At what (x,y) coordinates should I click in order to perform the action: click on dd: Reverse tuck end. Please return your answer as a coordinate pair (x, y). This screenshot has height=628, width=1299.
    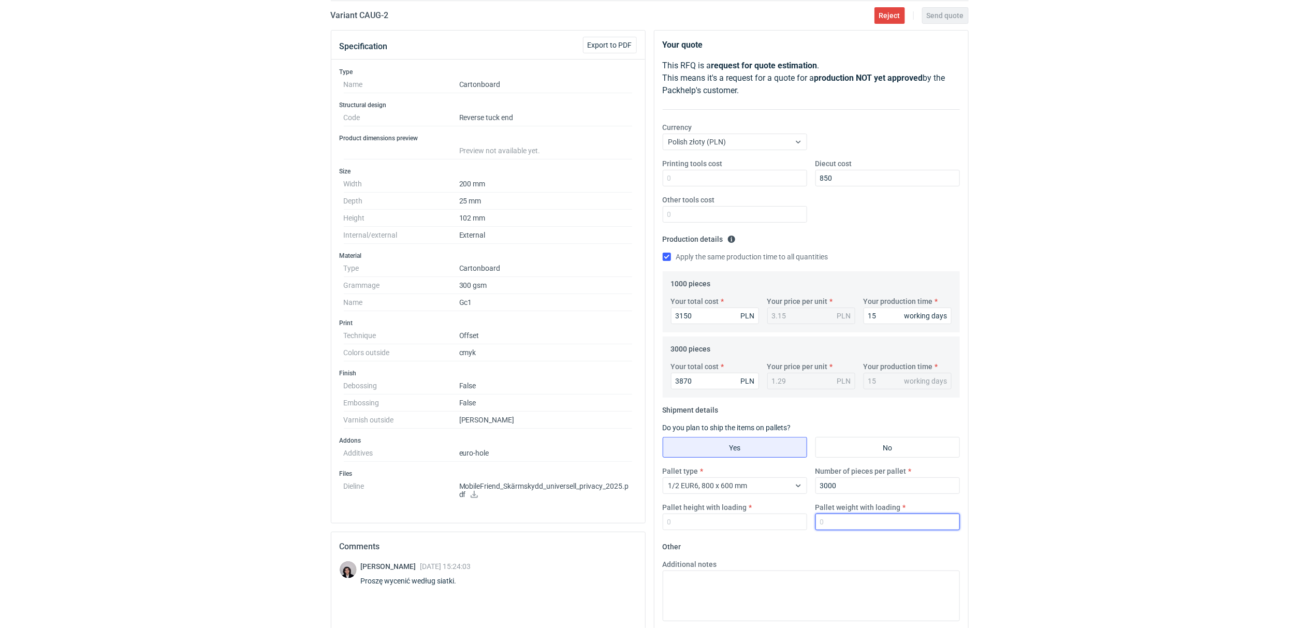
    Looking at the image, I should click on (546, 118).